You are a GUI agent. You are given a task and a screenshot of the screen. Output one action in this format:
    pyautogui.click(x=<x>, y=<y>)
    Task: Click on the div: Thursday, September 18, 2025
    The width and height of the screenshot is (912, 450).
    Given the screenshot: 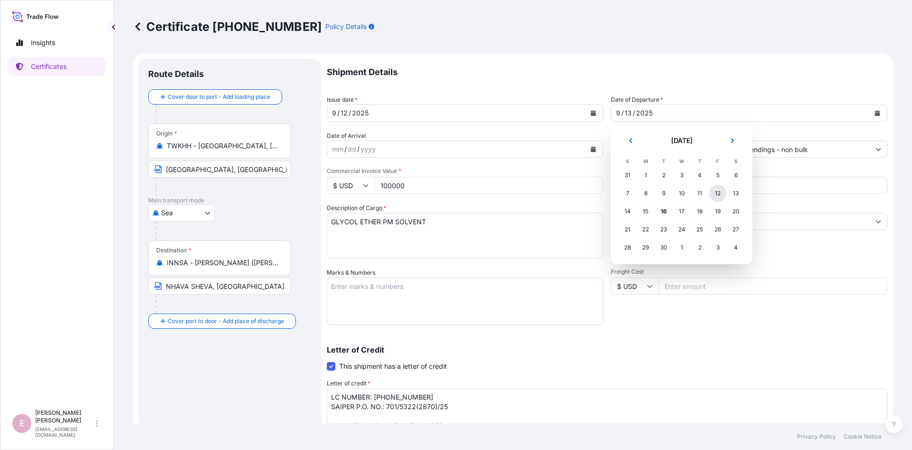 What is the action you would take?
    pyautogui.click(x=700, y=211)
    